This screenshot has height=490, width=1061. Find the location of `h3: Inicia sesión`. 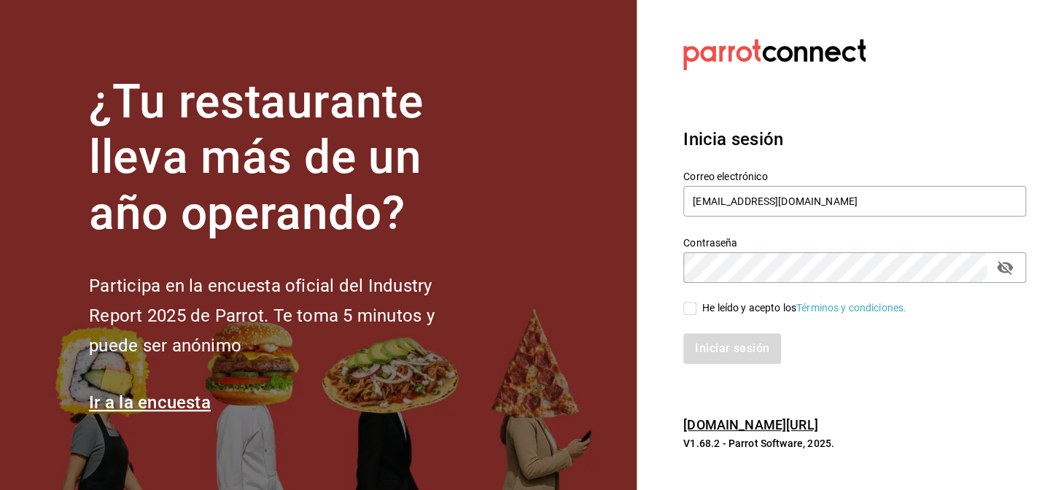

h3: Inicia sesión is located at coordinates (855, 139).